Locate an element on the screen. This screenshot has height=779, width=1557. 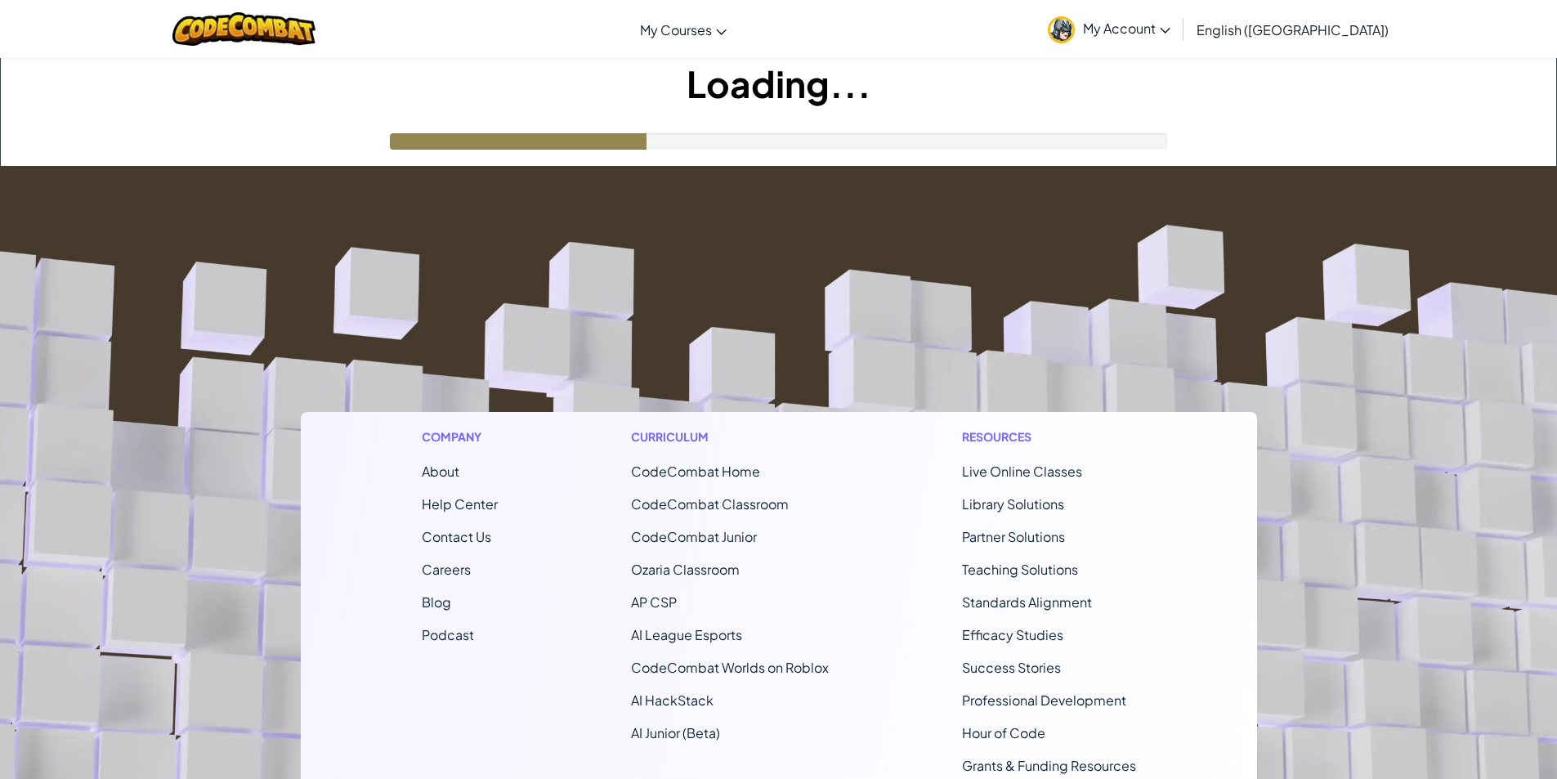
a: AI League Esports is located at coordinates (687, 634).